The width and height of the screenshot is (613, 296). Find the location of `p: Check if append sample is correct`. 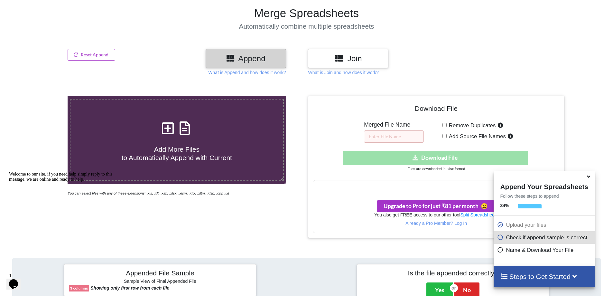

p: Check if append sample is correct is located at coordinates (545, 237).